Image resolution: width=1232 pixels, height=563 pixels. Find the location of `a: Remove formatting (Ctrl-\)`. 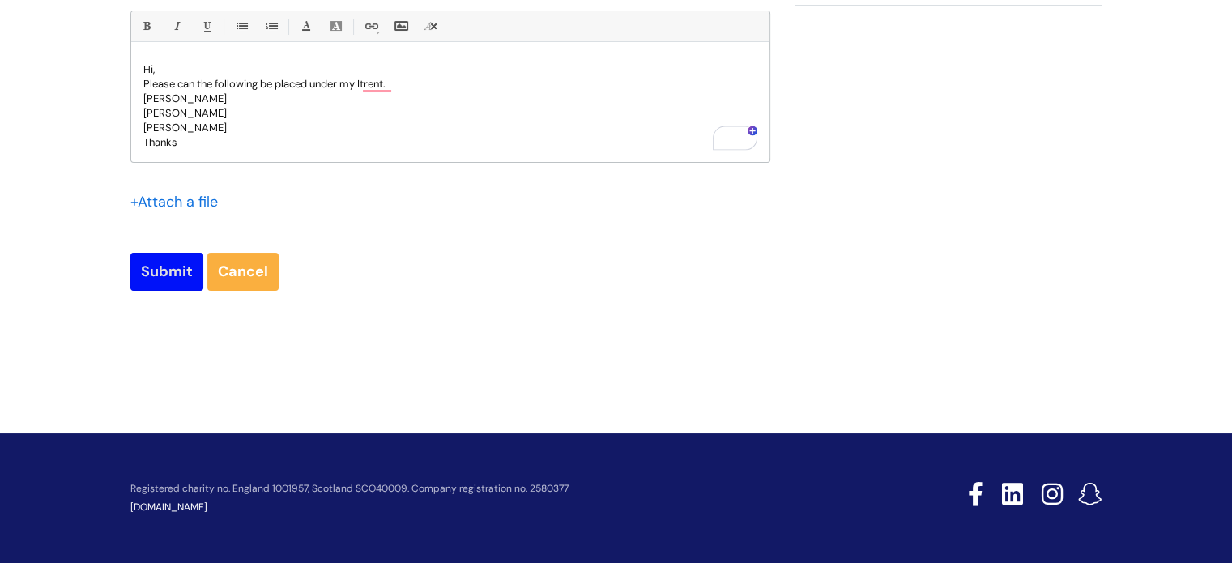

a: Remove formatting (Ctrl-\) is located at coordinates (430, 26).